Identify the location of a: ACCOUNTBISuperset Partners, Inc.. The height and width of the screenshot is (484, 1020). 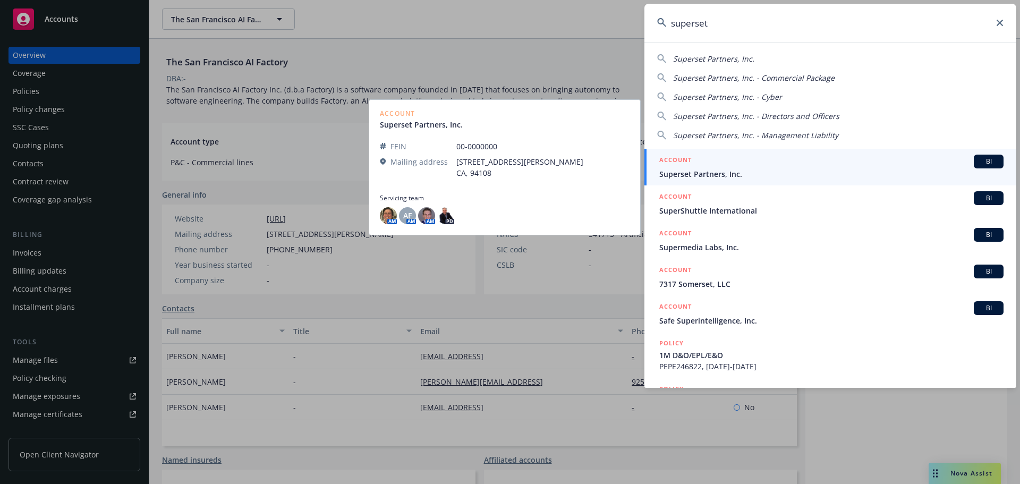
(830, 167).